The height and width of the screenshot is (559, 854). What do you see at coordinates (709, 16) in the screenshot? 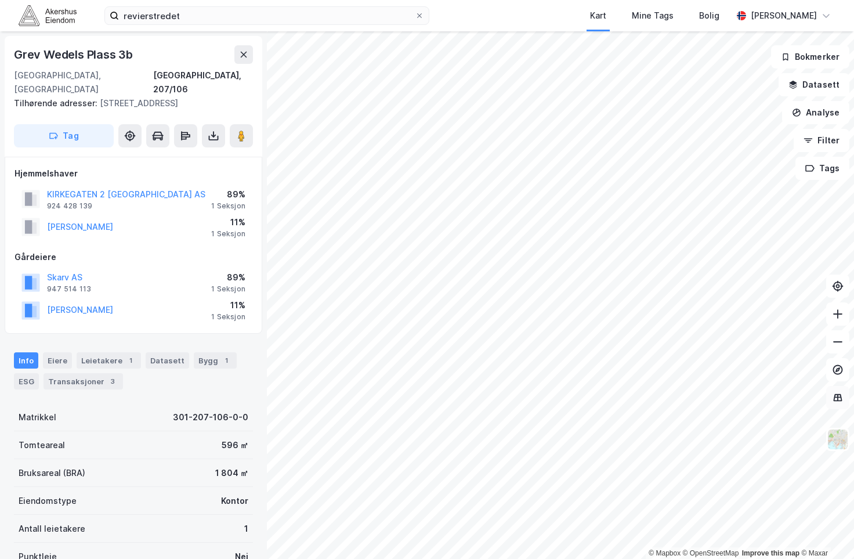
I see `div: Bolig` at bounding box center [709, 16].